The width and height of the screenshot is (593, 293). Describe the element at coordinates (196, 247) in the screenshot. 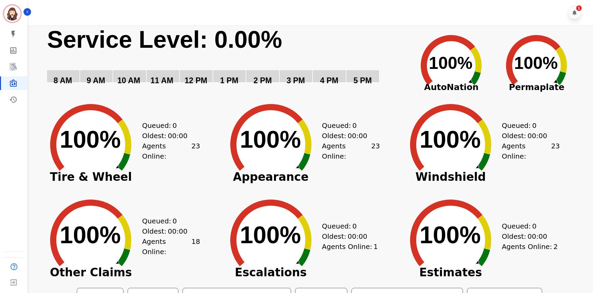

I see `span: 18` at that location.